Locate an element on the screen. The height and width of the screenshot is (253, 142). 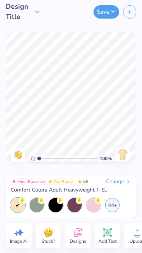
span: 100 % is located at coordinates (106, 159).